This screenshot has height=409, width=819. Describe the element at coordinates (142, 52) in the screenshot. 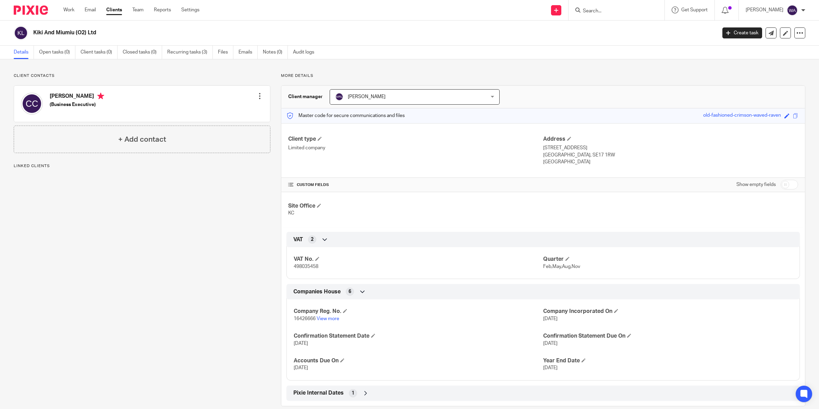

I see `a: Closed tasks (0)` at that location.